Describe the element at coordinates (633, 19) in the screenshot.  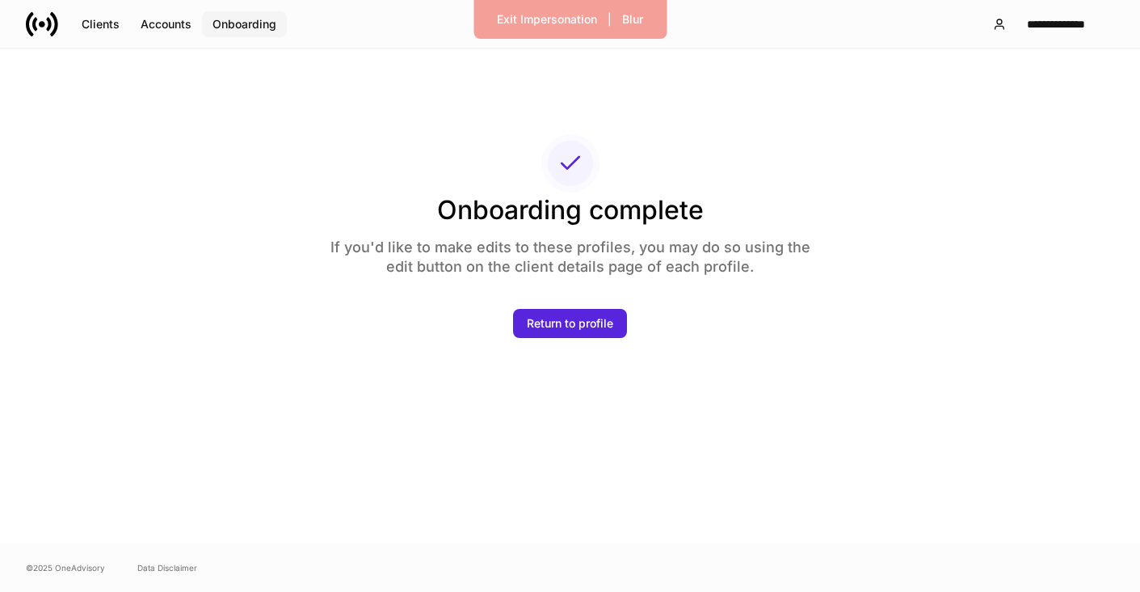
I see `div: Blur` at that location.